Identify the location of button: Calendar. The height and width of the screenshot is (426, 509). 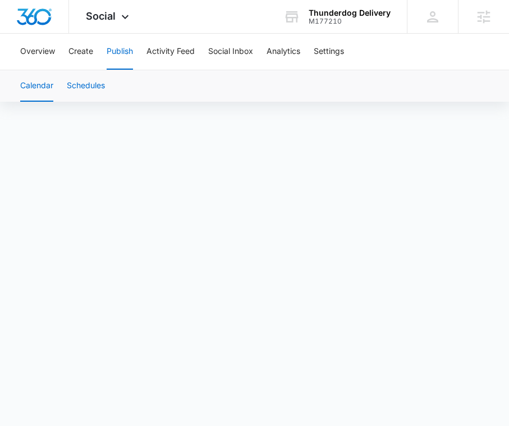
(37, 86).